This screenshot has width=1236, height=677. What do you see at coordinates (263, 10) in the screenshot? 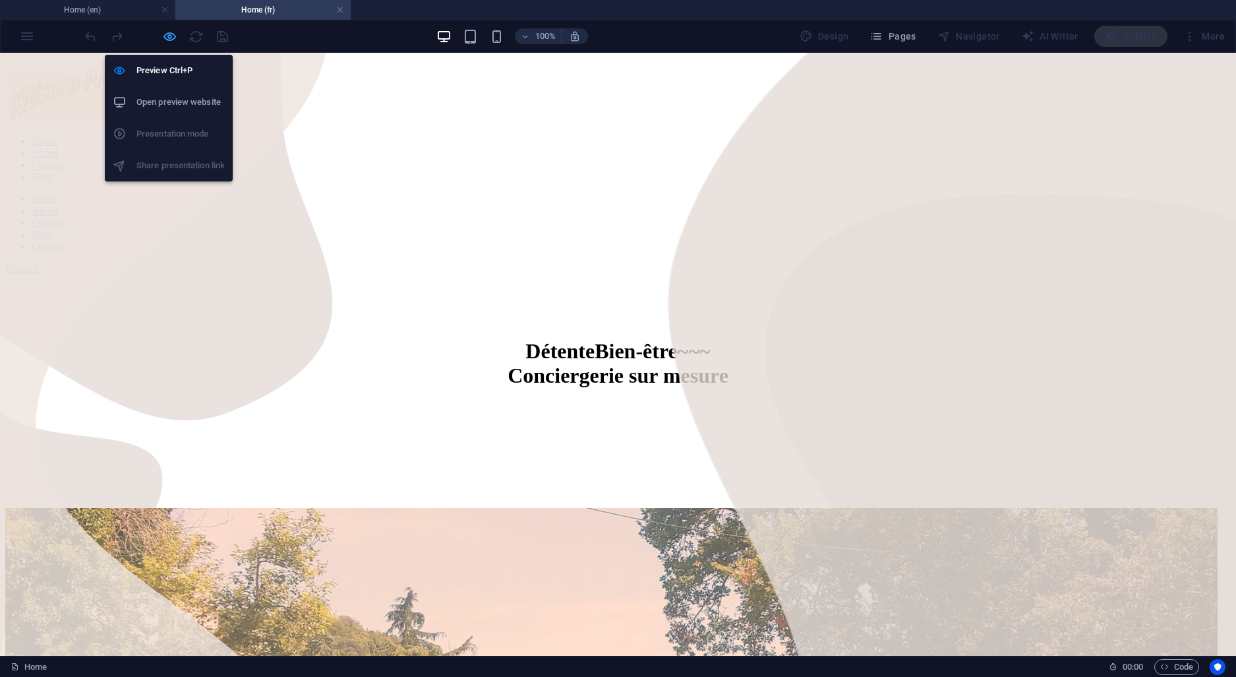
I see `h4: Home (fr)` at bounding box center [263, 10].